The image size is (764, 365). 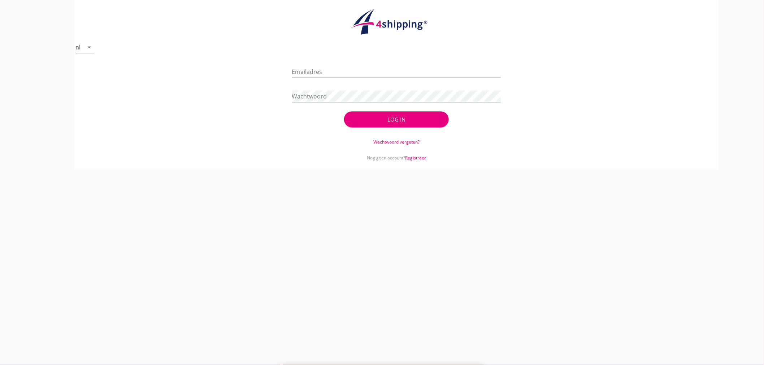 I want to click on a: Wachtwoord vergeten?, so click(x=397, y=142).